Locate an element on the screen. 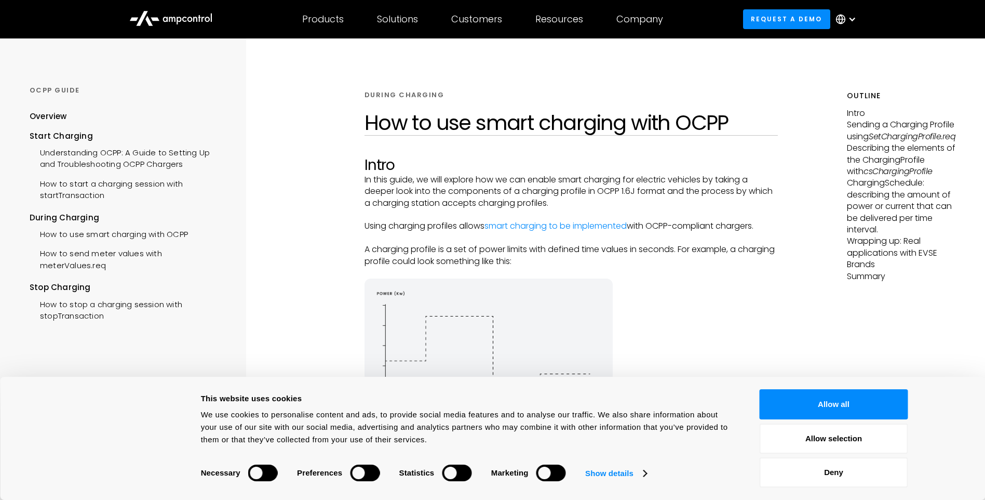 The width and height of the screenshot is (985, 500). h2: Intro is located at coordinates (571, 165).